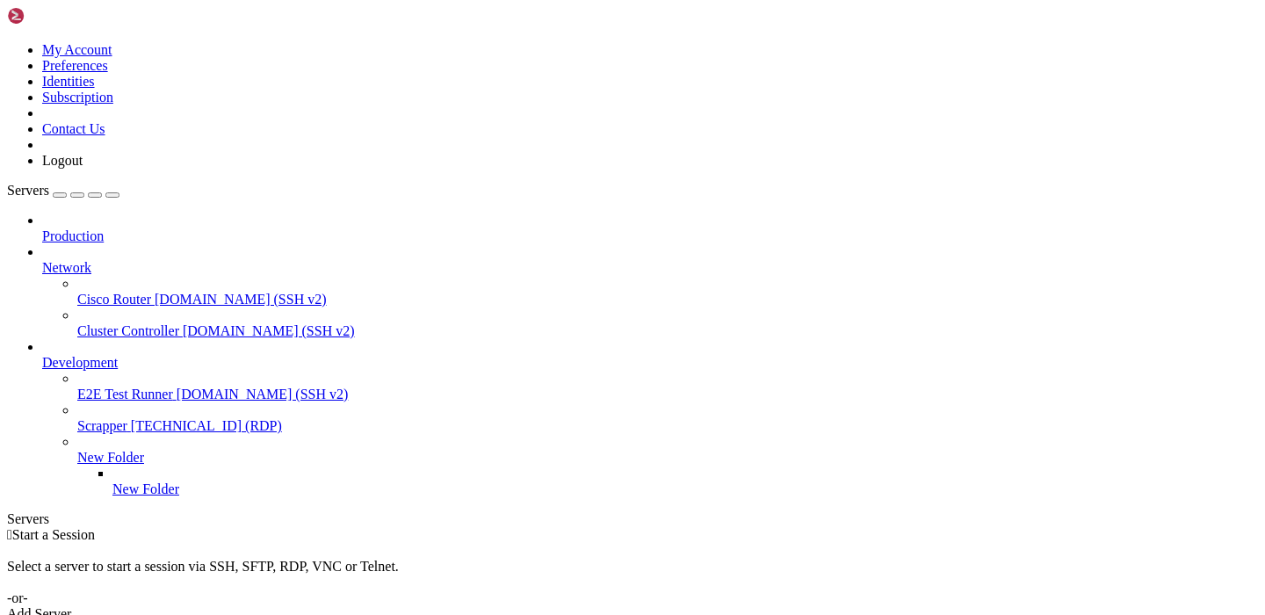 The height and width of the screenshot is (615, 1265). Describe the element at coordinates (125, 393) in the screenshot. I see `span: E2E Test Runner` at that location.